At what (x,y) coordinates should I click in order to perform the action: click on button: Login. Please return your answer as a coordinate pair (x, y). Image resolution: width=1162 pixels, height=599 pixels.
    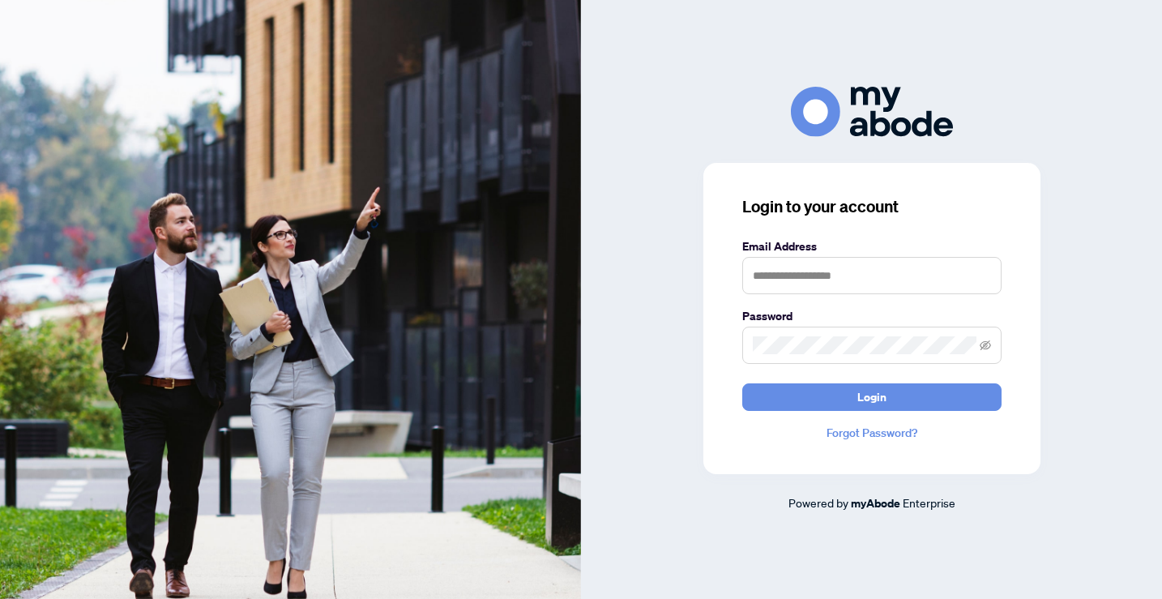
    Looking at the image, I should click on (872, 397).